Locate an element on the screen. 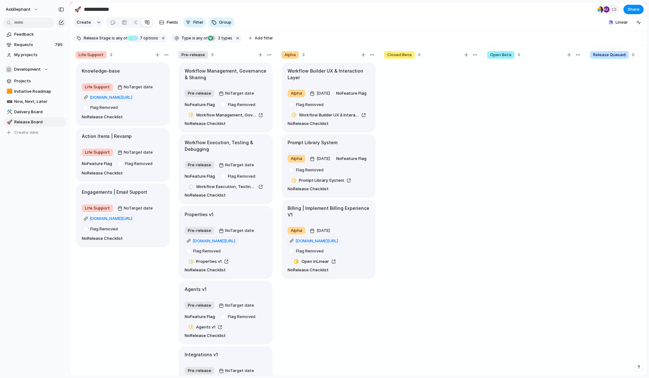 This screenshot has width=649, height=378. span: 3 is located at coordinates (111, 55).